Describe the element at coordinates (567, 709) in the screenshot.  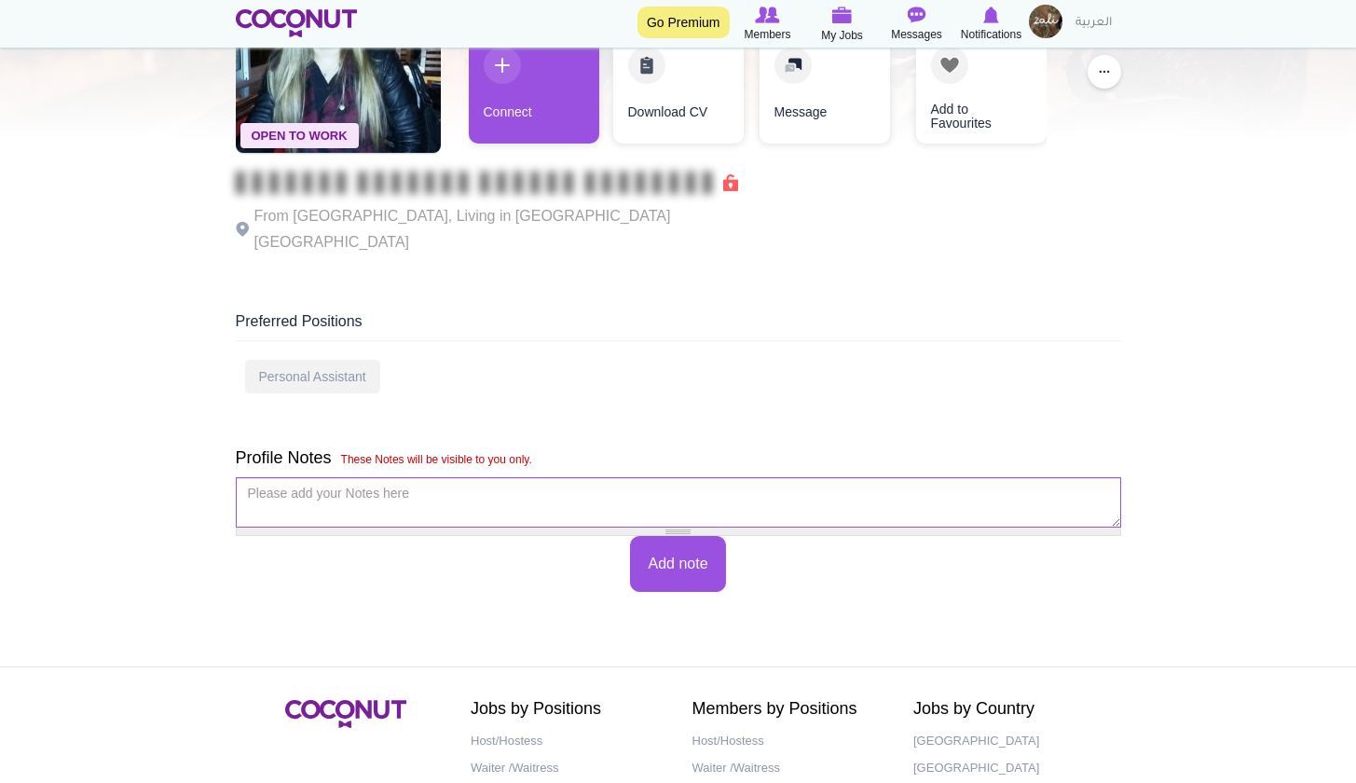
I see `h2: Jobs by Positions` at that location.